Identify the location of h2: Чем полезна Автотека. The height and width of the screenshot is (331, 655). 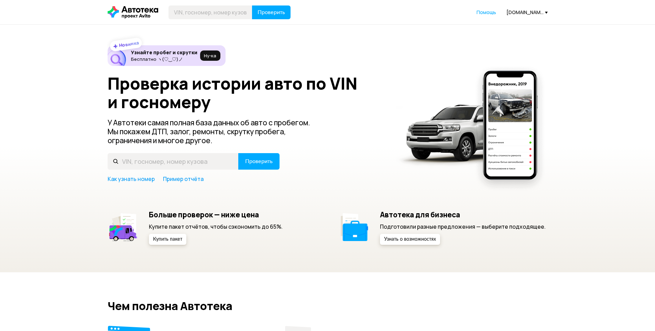
(327, 306).